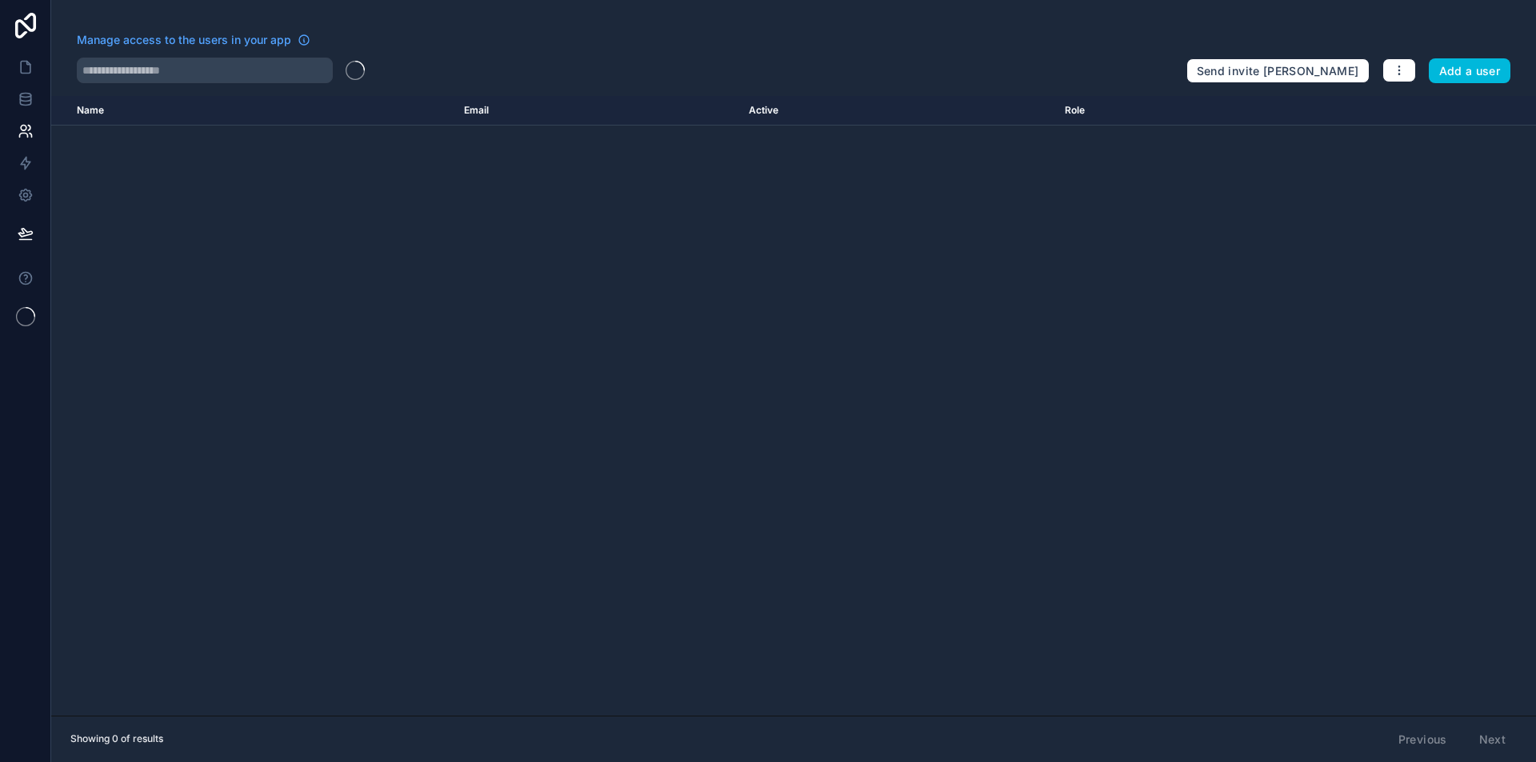 Image resolution: width=1536 pixels, height=762 pixels. I want to click on th: Name, so click(253, 110).